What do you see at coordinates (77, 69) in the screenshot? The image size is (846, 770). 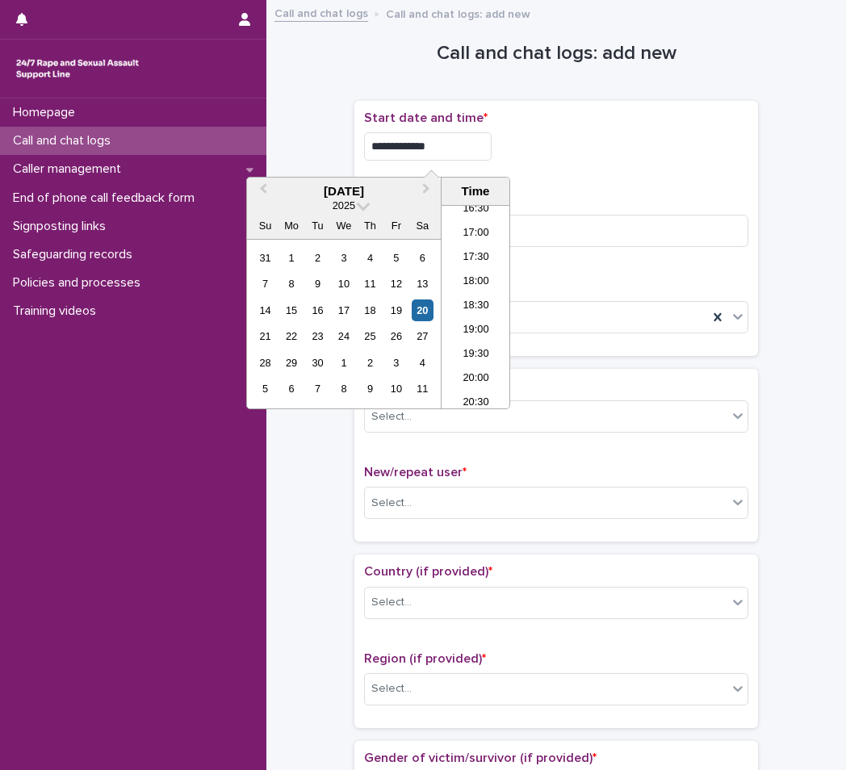 I see `img: rhQMoQhaT3yELyF149Cw` at bounding box center [77, 69].